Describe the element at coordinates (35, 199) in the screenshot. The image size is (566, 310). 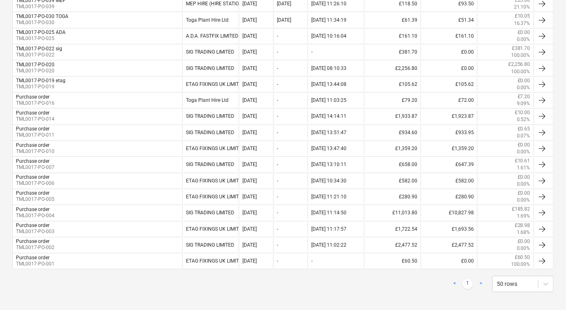
I see `p: TML0017-PO-005` at that location.